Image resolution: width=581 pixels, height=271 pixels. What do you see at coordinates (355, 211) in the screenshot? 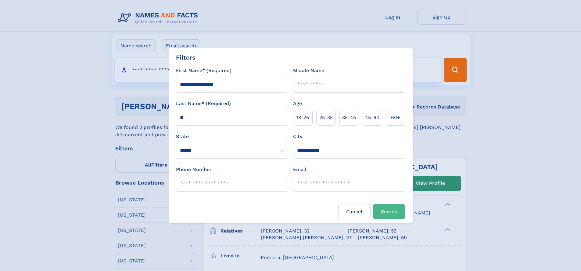
I see `label: Cancel` at bounding box center [355, 211].